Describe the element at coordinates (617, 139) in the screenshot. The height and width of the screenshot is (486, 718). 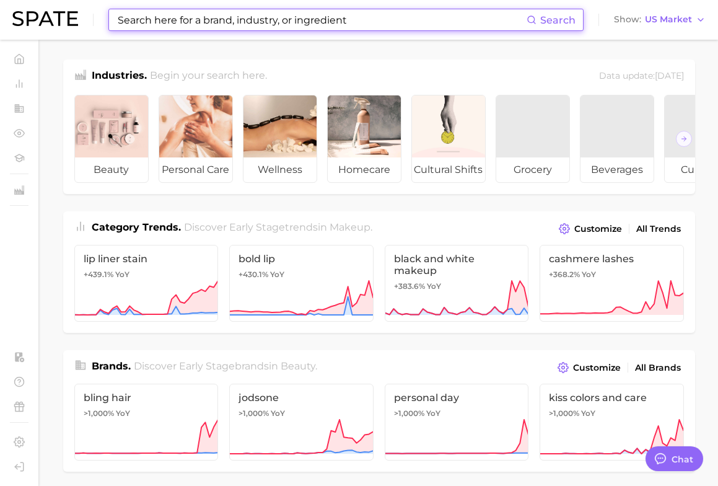
I see `a: beverages` at that location.